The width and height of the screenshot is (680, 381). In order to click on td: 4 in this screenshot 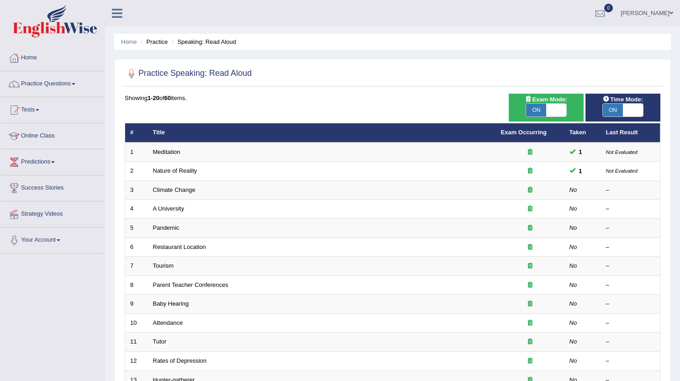, I will do `click(137, 209)`.